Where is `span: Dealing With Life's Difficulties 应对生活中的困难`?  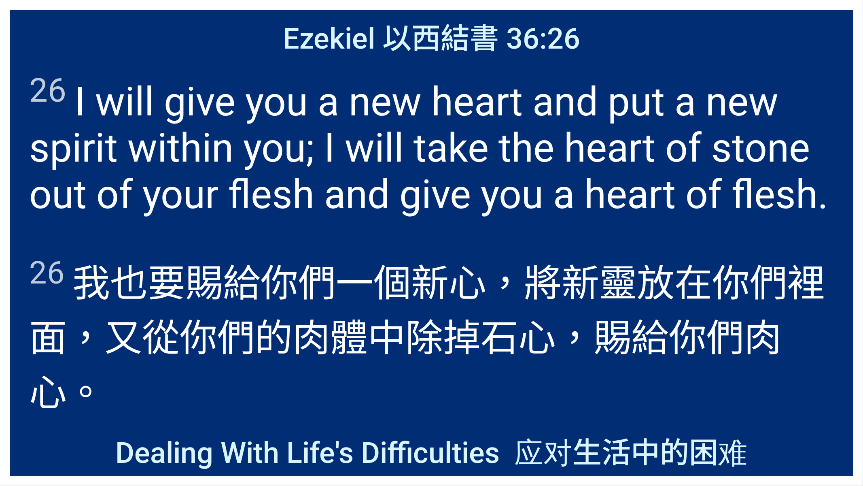 span: Dealing With Life's Difficulties 应对生活中的困难 is located at coordinates (432, 450).